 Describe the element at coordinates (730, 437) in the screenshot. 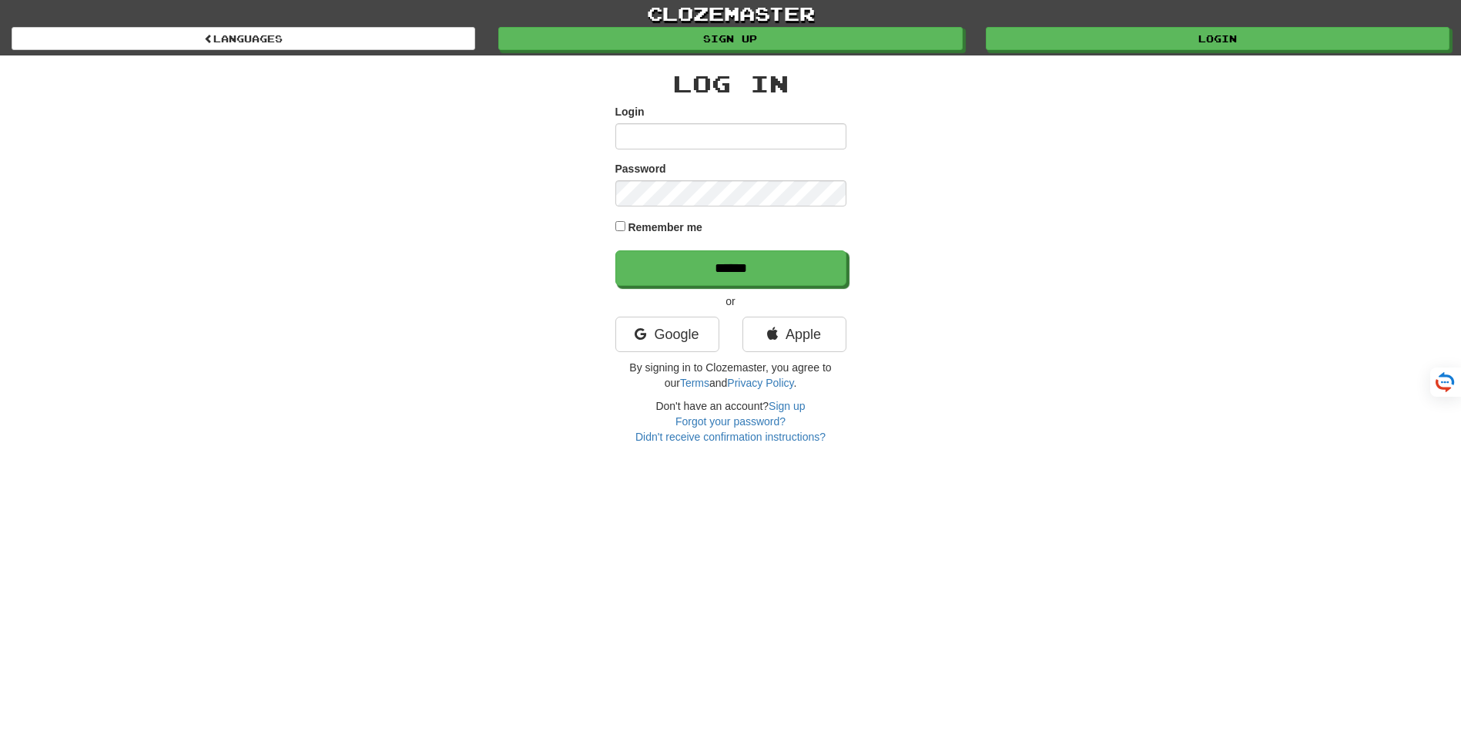

I see `a: Didn't receive confirmation instructions?` at that location.